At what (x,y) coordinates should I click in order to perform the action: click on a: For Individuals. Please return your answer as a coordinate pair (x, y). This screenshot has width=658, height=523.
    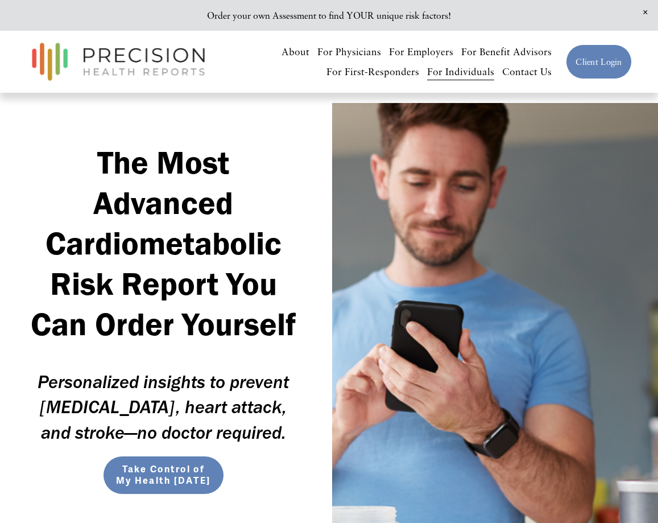
    Looking at the image, I should click on (461, 71).